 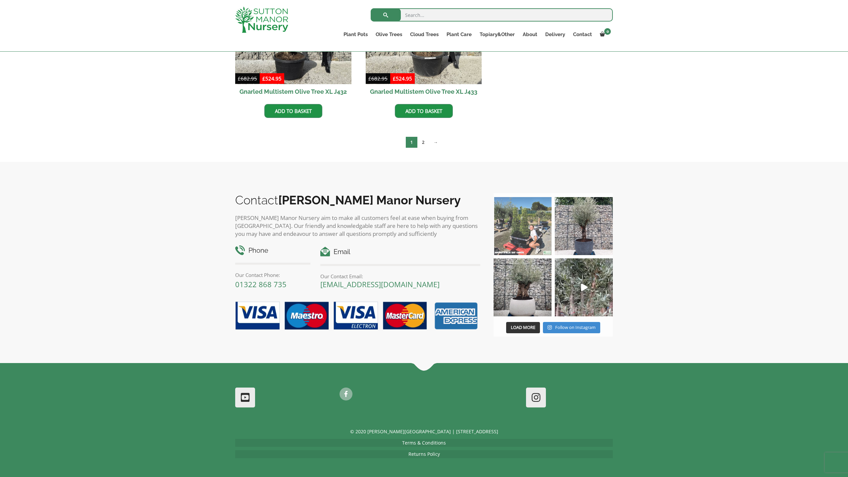 I want to click on a: 01322 868 735, so click(x=261, y=284).